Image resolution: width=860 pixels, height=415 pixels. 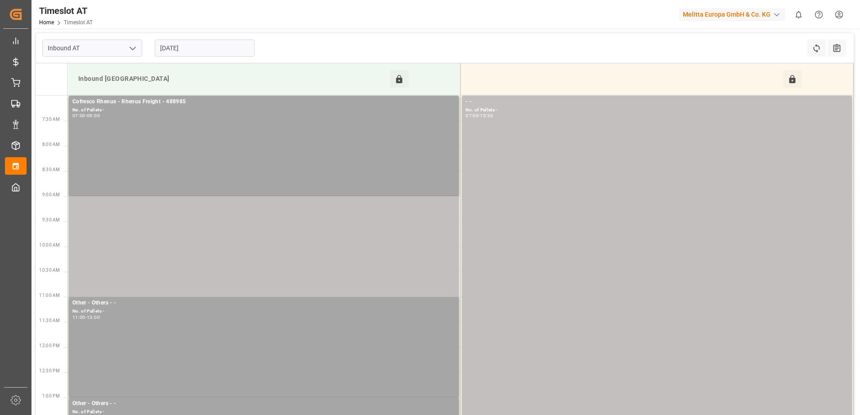 What do you see at coordinates (263, 102) in the screenshot?
I see `div: Cofresco Rhenus - Rhenus Freight - 488985` at bounding box center [263, 102].